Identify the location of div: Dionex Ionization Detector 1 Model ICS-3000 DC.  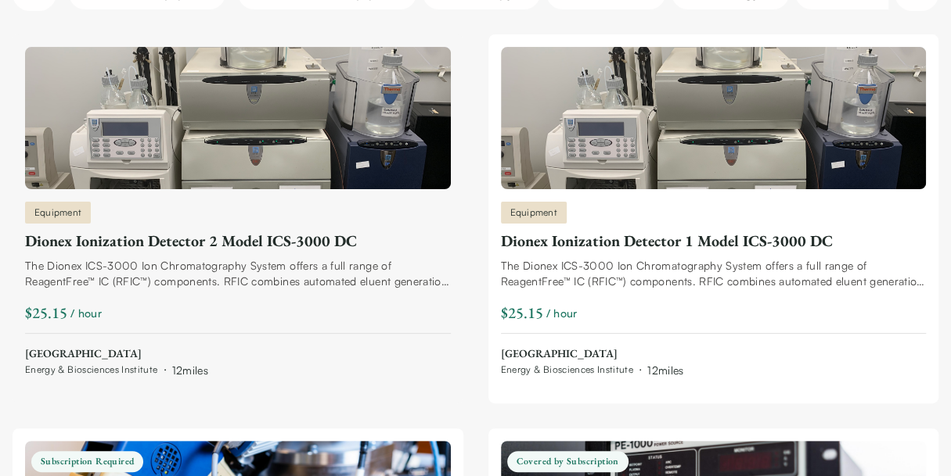
(714, 241).